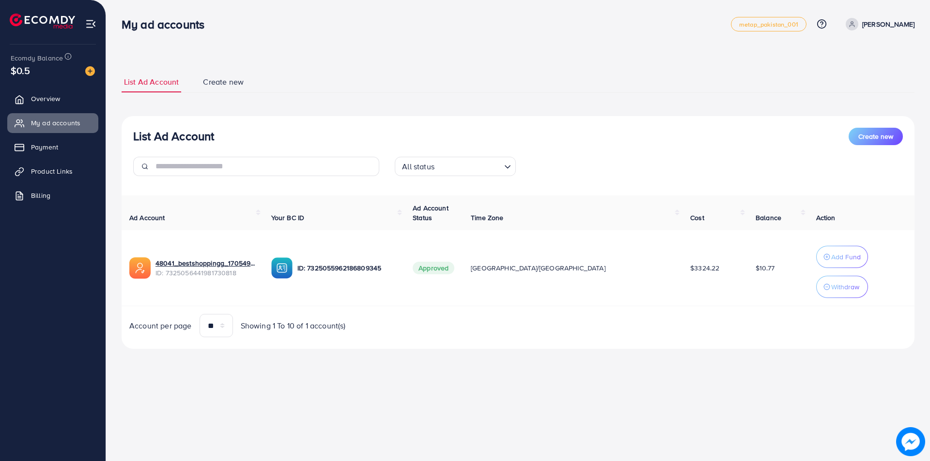 The image size is (930, 461). Describe the element at coordinates (418, 167) in the screenshot. I see `span: All status` at that location.